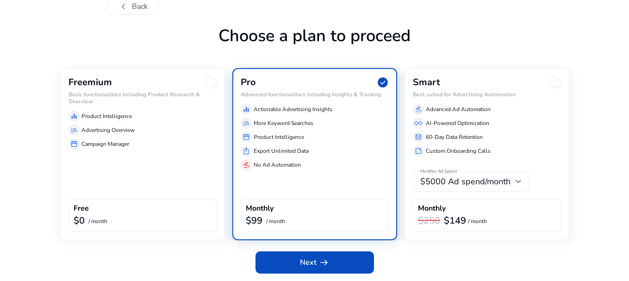 This screenshot has width=629, height=281. What do you see at coordinates (254, 220) in the screenshot?
I see `b: $99` at bounding box center [254, 220].